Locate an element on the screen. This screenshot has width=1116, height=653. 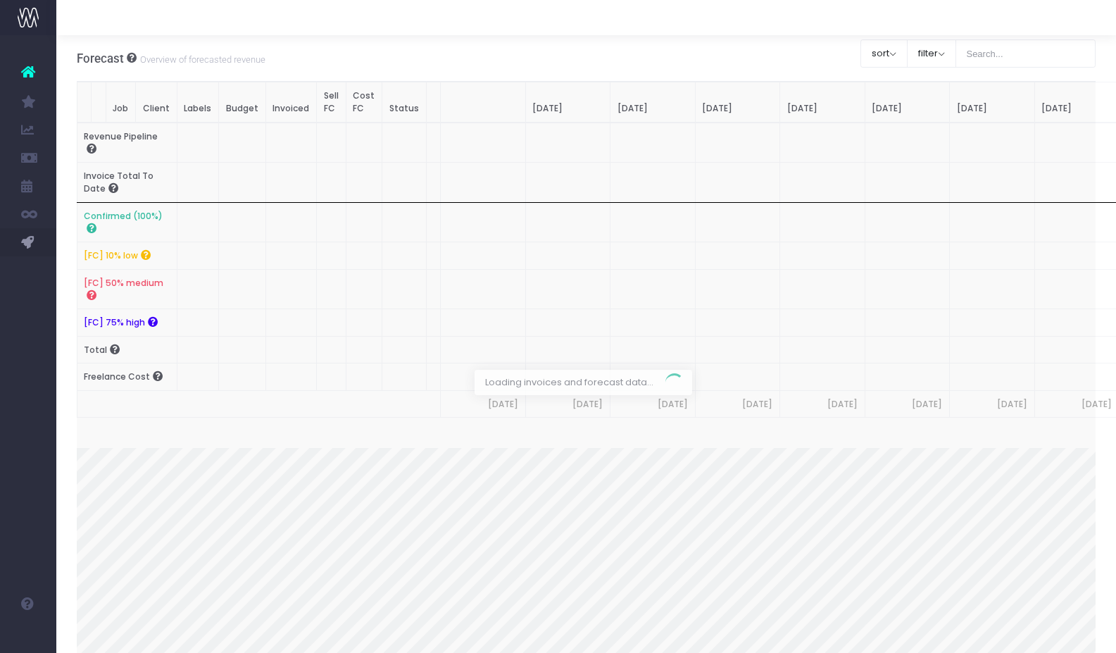
span: Loading invoices and forecast data... is located at coordinates (569, 382).